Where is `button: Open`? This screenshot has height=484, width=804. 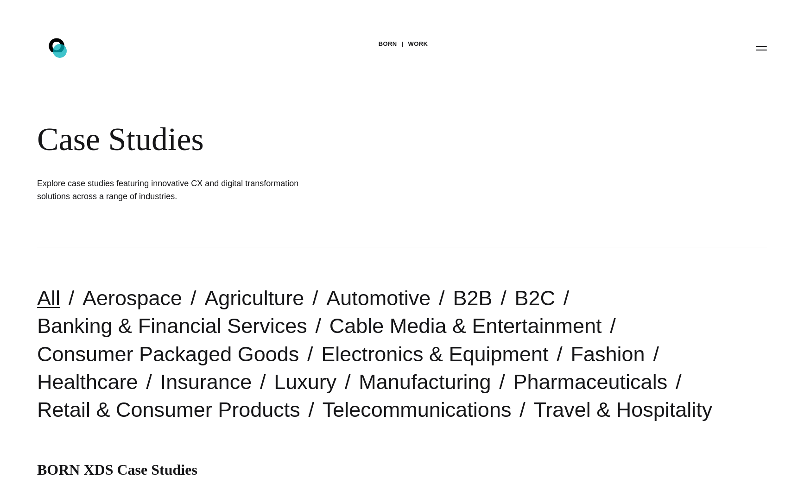 button: Open is located at coordinates (761, 48).